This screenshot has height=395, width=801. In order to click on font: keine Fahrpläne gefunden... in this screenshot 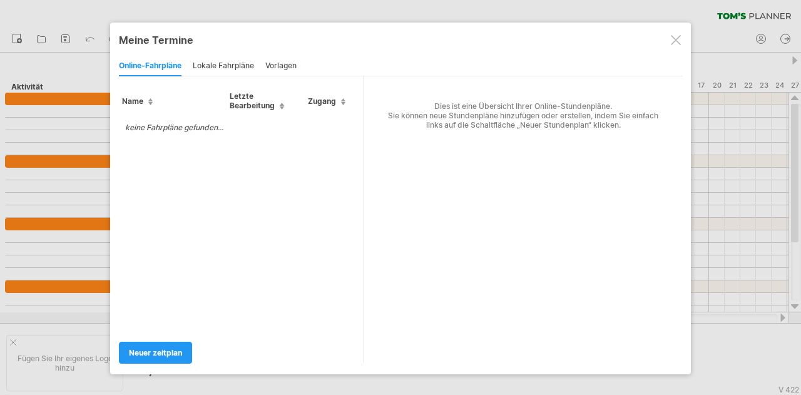, I will do `click(174, 127)`.